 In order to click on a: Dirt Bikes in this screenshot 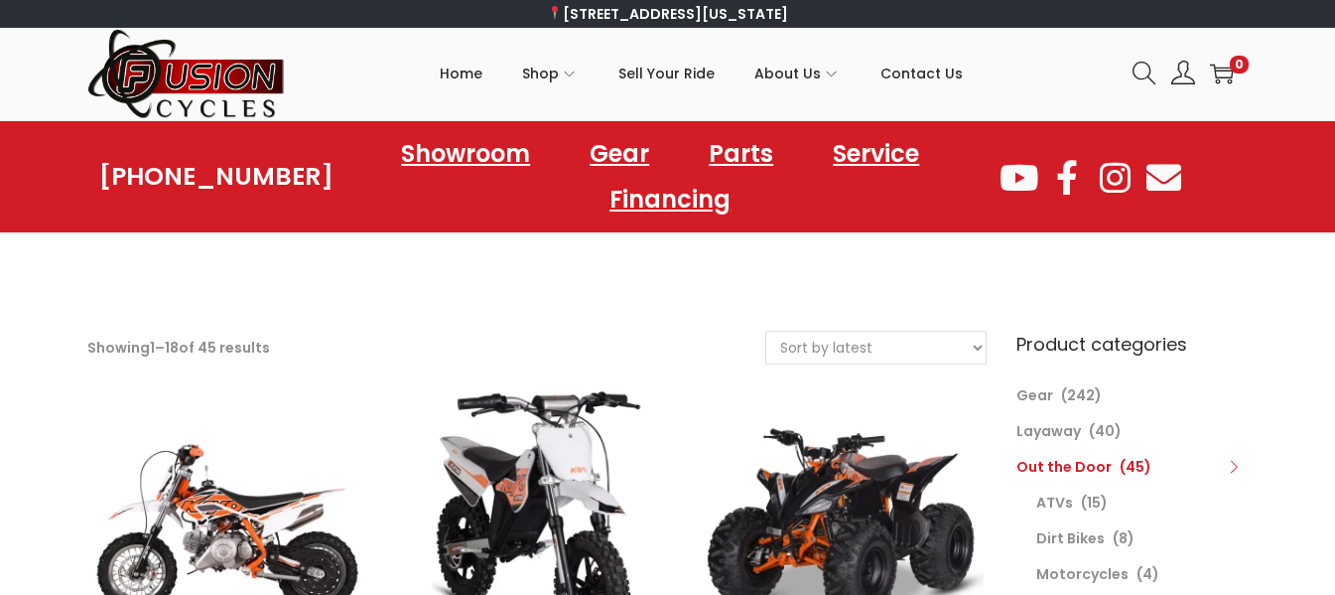, I will do `click(1070, 538)`.